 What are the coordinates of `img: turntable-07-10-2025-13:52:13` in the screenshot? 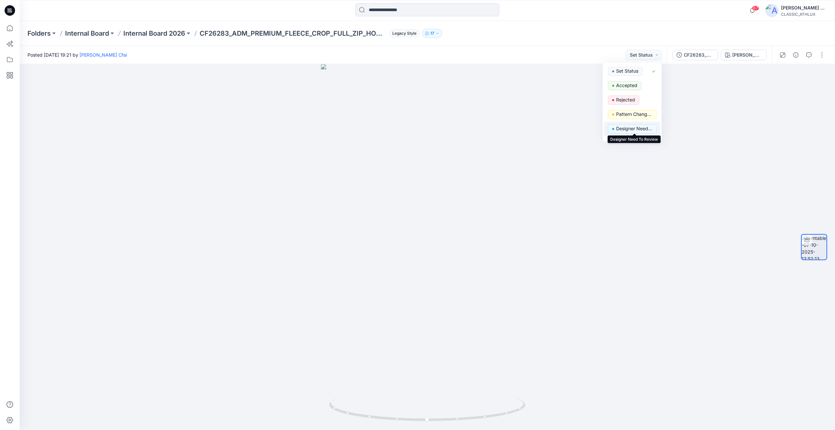 It's located at (814, 247).